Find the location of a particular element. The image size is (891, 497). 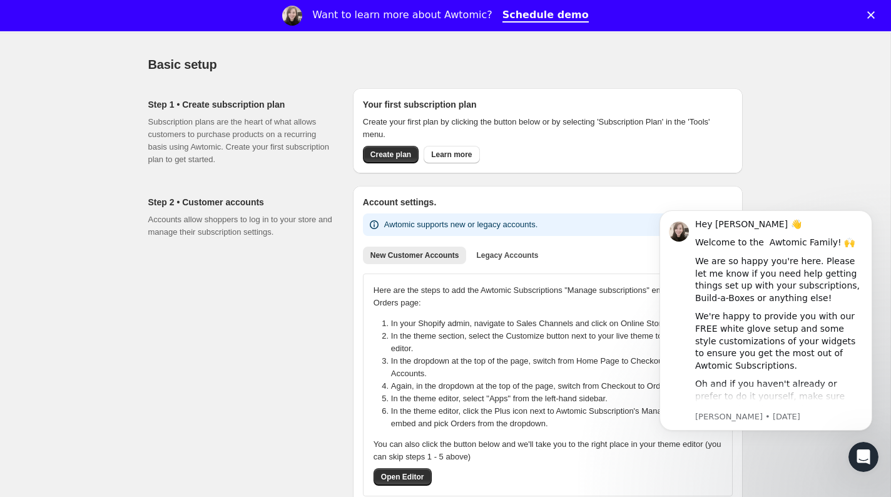

a: Learn more is located at coordinates (451, 155).